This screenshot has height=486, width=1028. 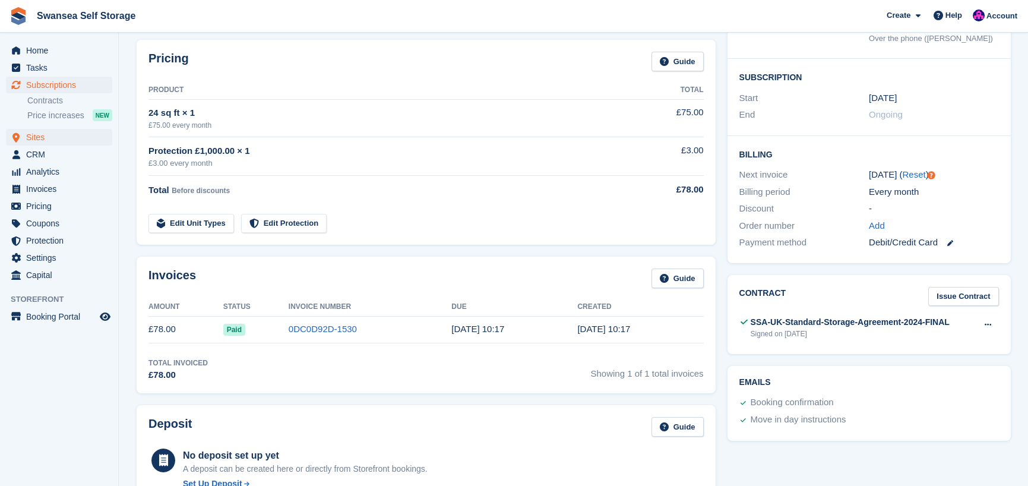 What do you see at coordinates (186, 307) in the screenshot?
I see `th: Amount` at bounding box center [186, 307].